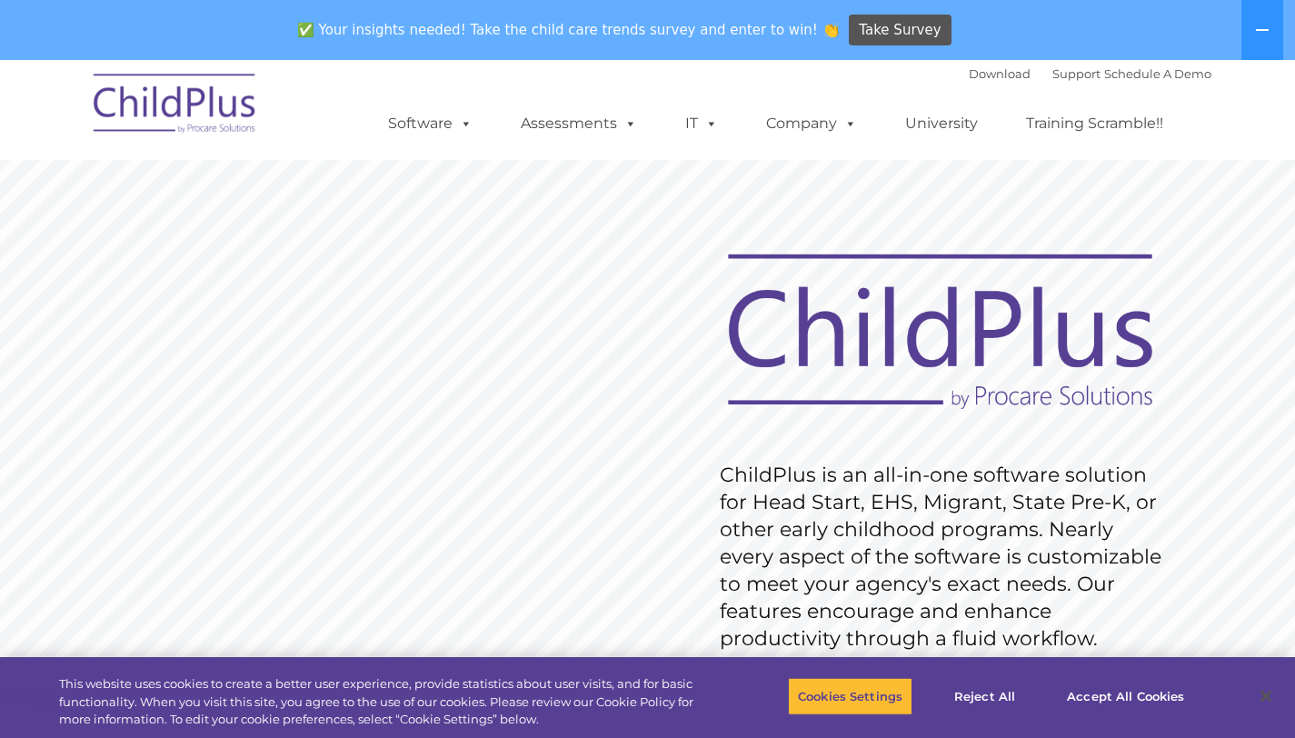 The image size is (1295, 738). I want to click on button: Cookies Settings, so click(850, 696).